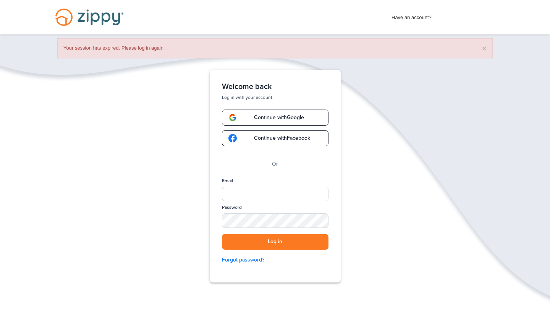  I want to click on span: Have an account?, so click(411, 16).